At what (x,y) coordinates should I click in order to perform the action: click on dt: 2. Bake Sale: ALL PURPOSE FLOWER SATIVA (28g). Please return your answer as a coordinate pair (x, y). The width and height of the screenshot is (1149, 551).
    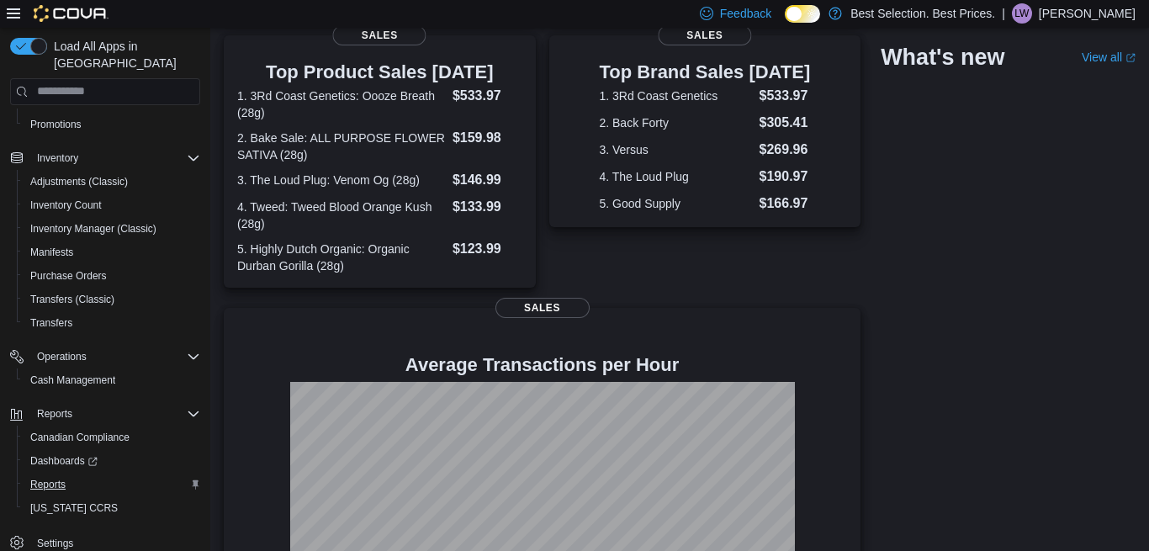
    Looking at the image, I should click on (341, 146).